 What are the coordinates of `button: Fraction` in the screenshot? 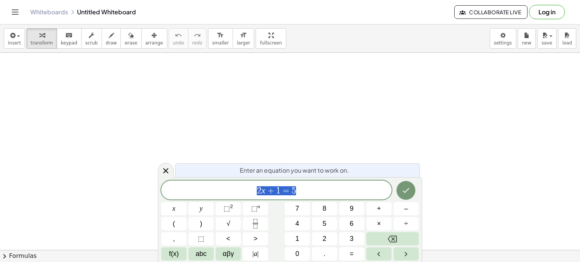 It's located at (255, 224).